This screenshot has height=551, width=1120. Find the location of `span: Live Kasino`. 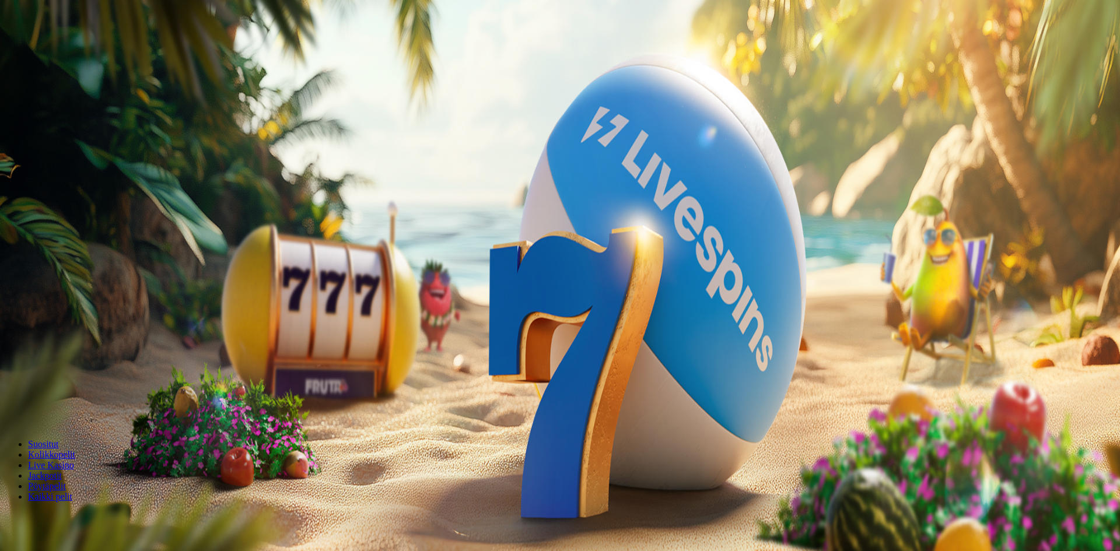

span: Live Kasino is located at coordinates (51, 465).